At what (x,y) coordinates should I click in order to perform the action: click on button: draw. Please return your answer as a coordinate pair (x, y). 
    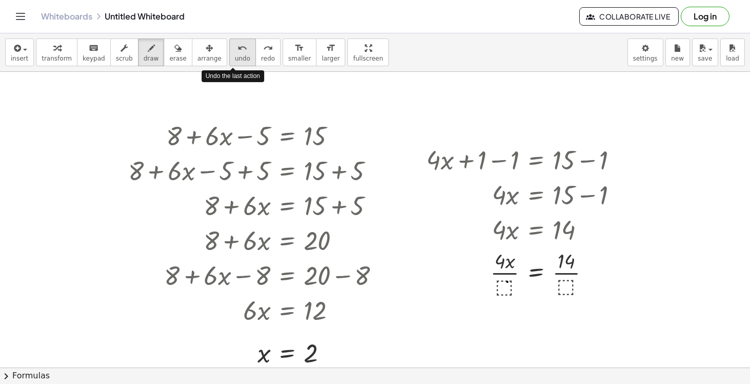
    Looking at the image, I should click on (151, 52).